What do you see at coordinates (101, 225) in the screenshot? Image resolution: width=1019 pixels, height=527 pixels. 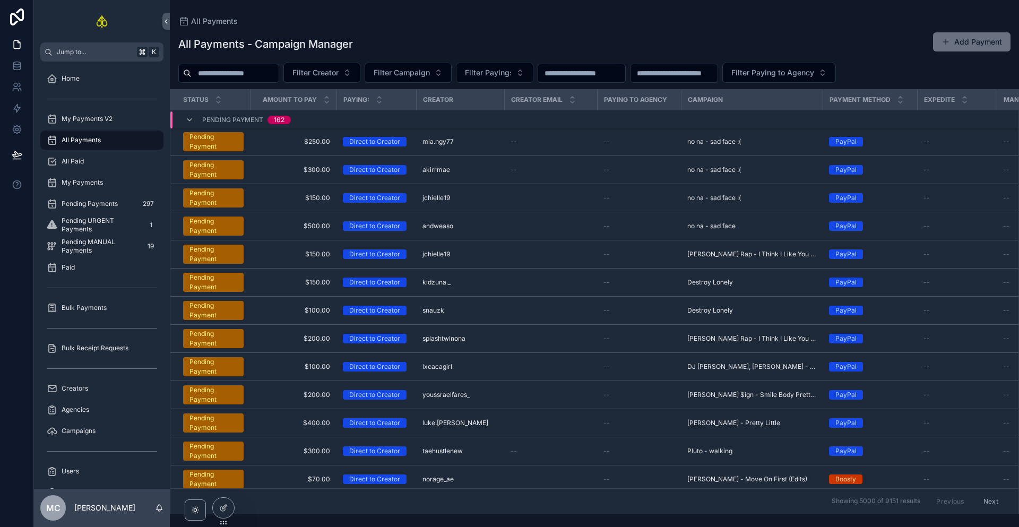 I see `span: Pending URGENT Payments` at bounding box center [101, 225].